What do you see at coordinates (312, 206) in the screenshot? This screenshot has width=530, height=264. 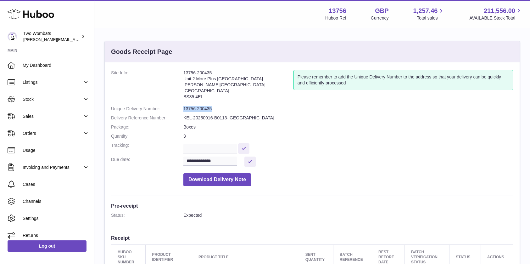 I see `h3: Pre-receipt` at bounding box center [312, 206].